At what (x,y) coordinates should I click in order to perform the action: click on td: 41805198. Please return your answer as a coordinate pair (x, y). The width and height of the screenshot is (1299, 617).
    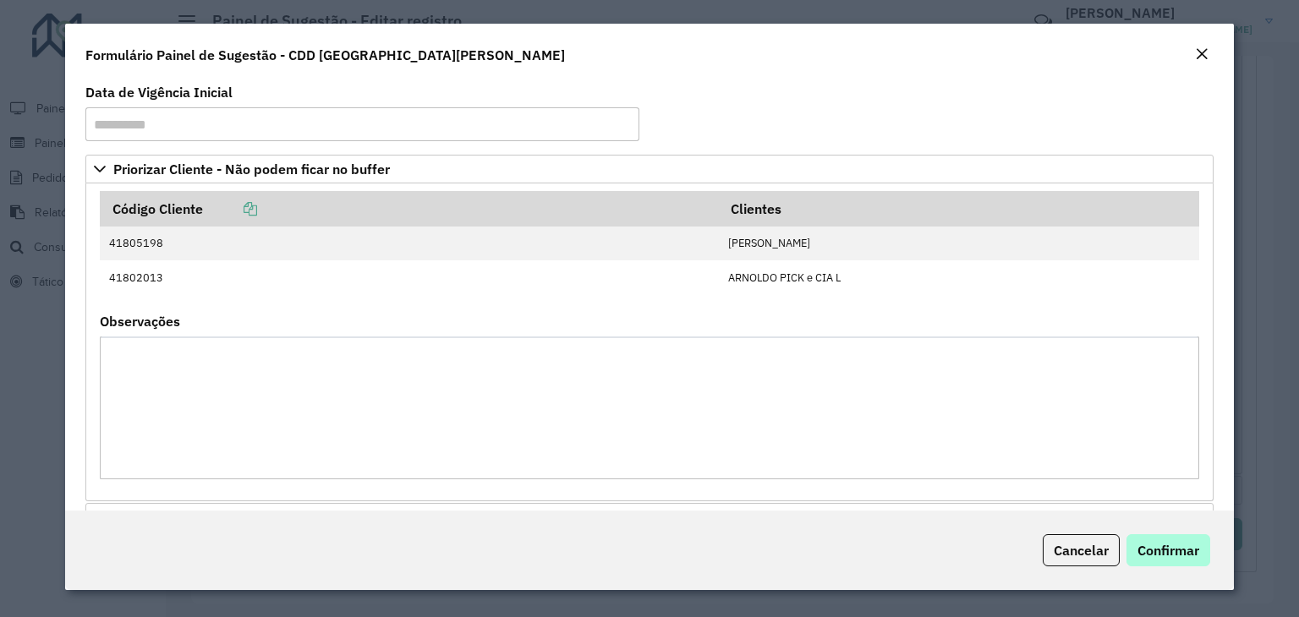
    Looking at the image, I should click on (409, 244).